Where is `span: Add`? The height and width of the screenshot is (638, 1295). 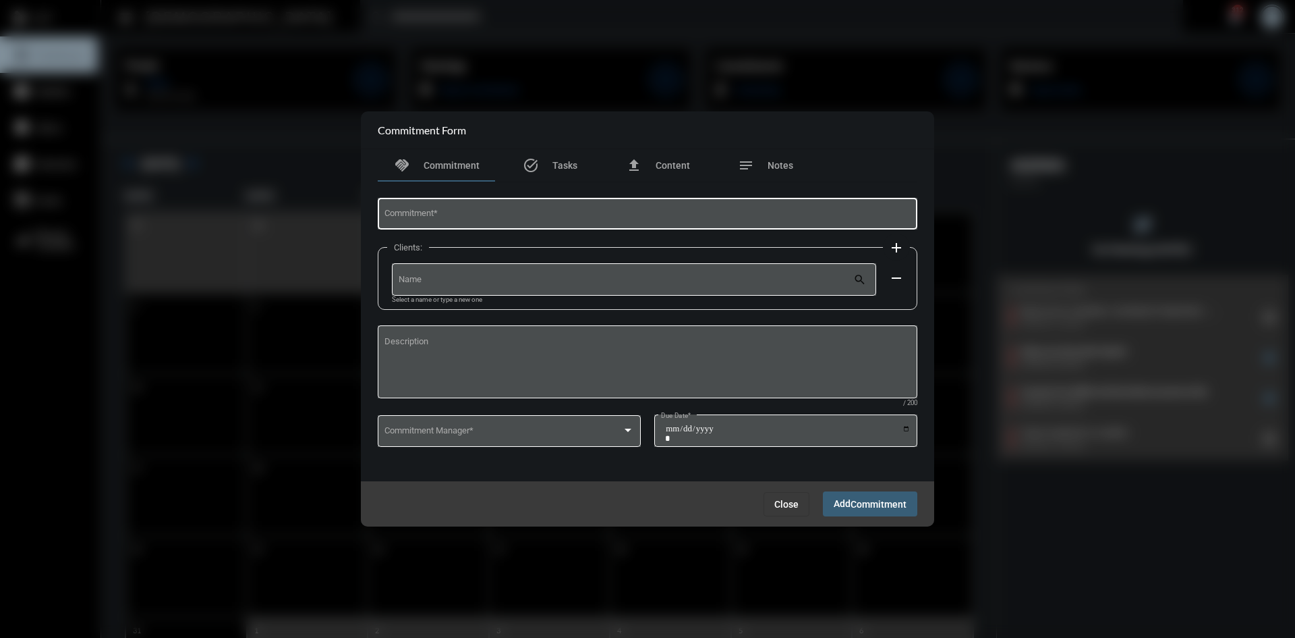
span: Add is located at coordinates (870, 503).